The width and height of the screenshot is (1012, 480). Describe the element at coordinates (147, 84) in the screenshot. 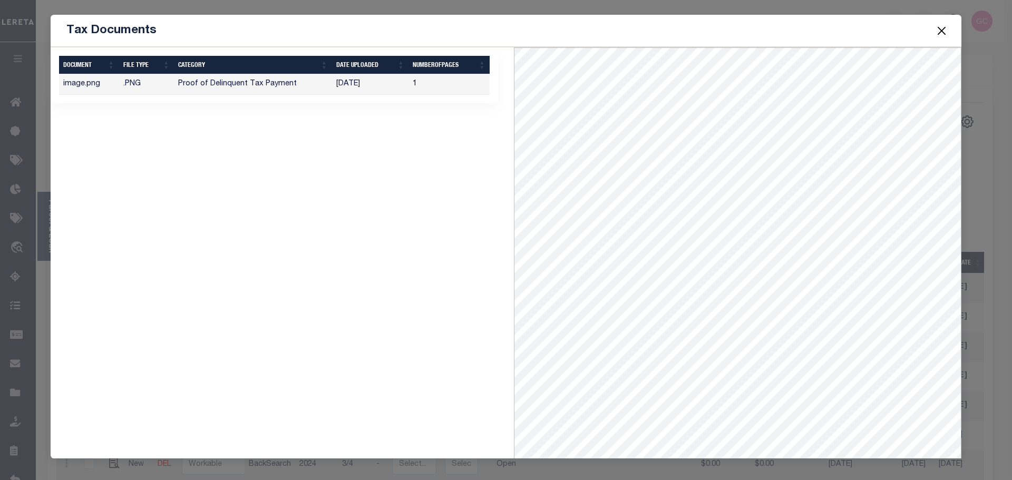

I see `td: .PNG` at that location.